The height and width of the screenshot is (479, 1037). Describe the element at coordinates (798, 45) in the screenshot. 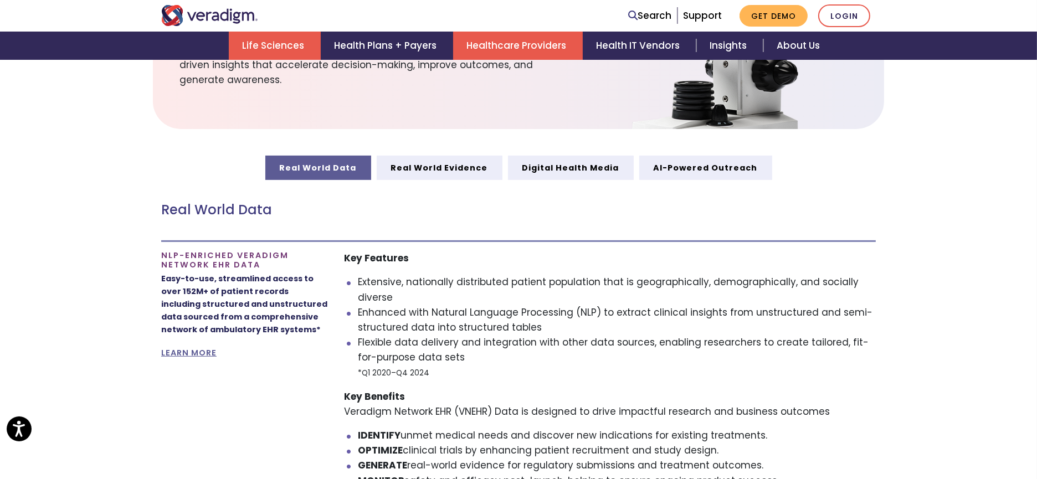

I see `a: About Us` at that location.